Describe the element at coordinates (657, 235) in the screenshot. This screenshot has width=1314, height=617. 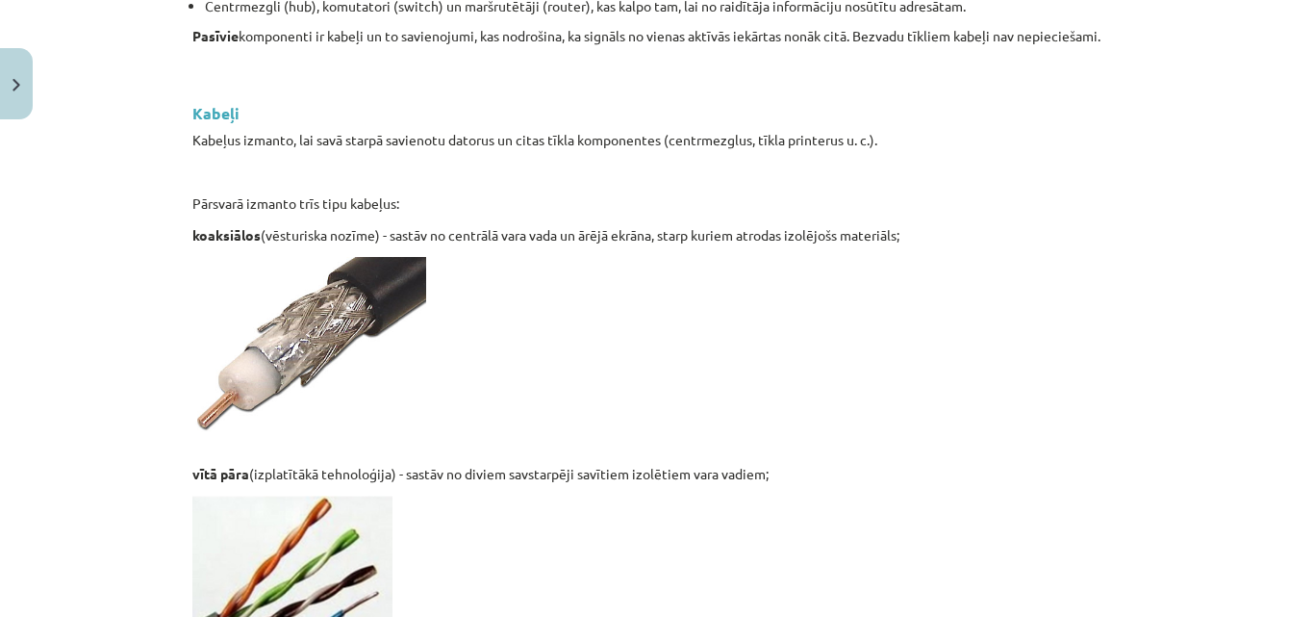
I see `p: (vēsturiska nozīme) - sastāv no centrālā vara vada un ārējā ekrāna, starp kuriem atrodas izolējoš...` at that location.